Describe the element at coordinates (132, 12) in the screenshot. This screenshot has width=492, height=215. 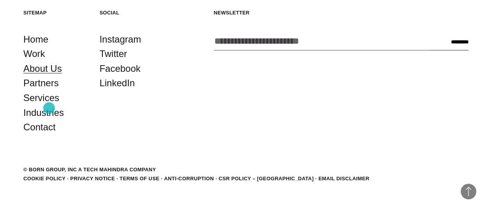
I see `h5: Social` at that location.